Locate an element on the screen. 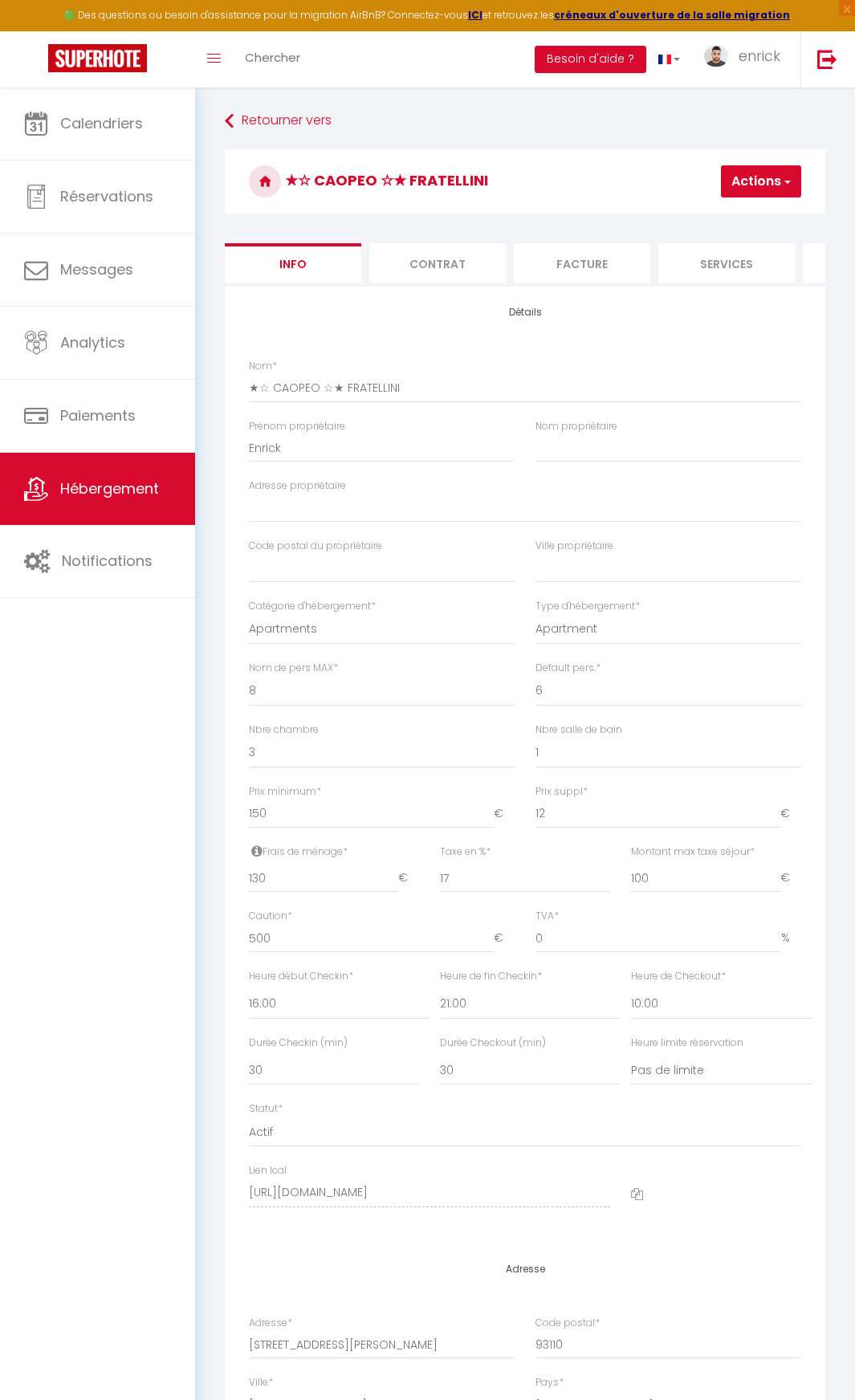 This screenshot has width=855, height=1400. label: Code postal is located at coordinates (567, 1323).